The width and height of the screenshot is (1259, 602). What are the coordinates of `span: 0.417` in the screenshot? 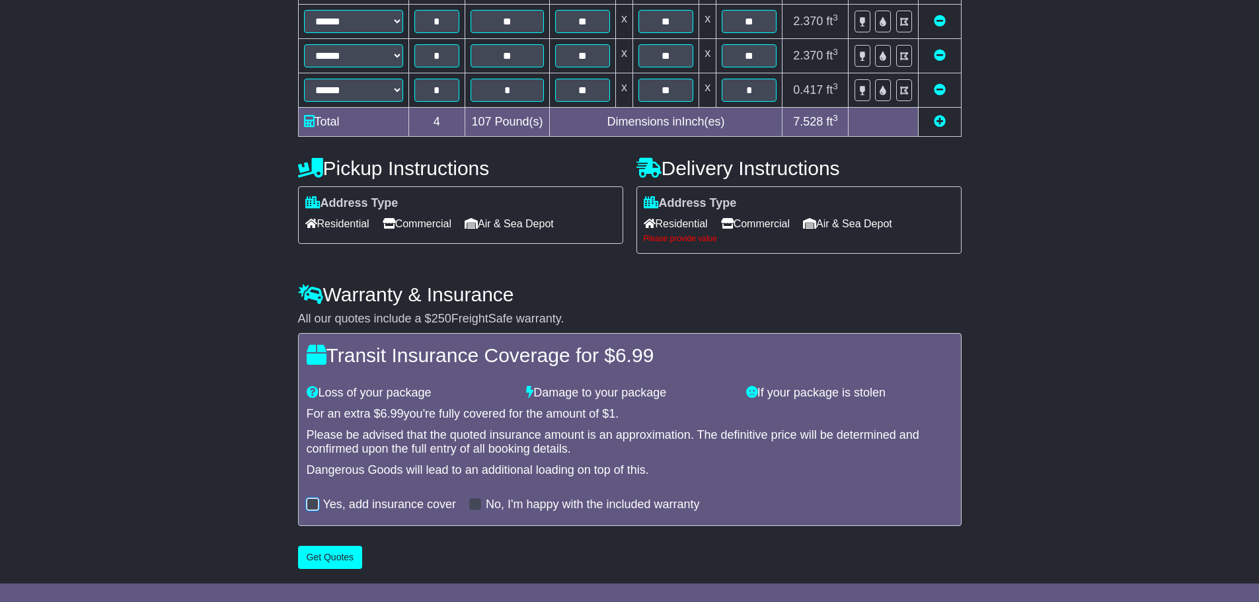 It's located at (808, 90).